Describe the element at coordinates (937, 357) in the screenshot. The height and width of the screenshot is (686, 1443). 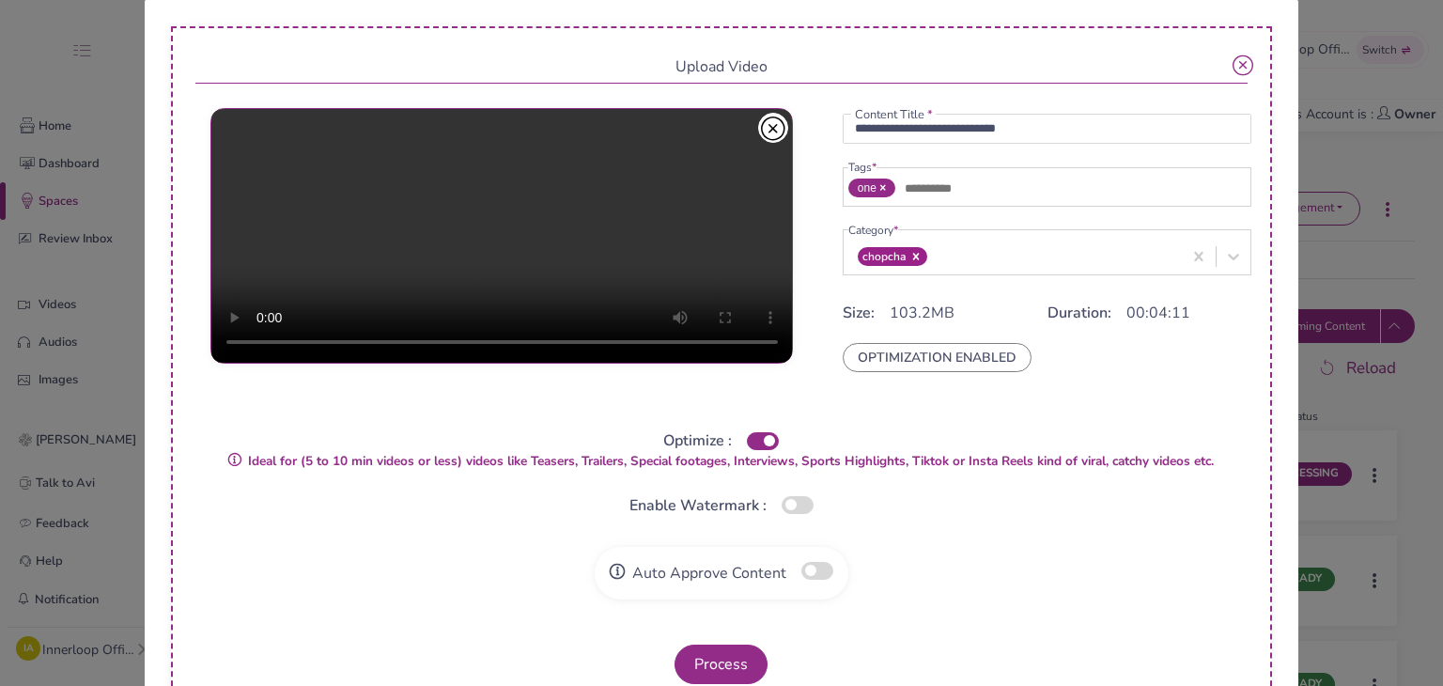
I see `span: OPTIMIZATION ENABLED` at that location.